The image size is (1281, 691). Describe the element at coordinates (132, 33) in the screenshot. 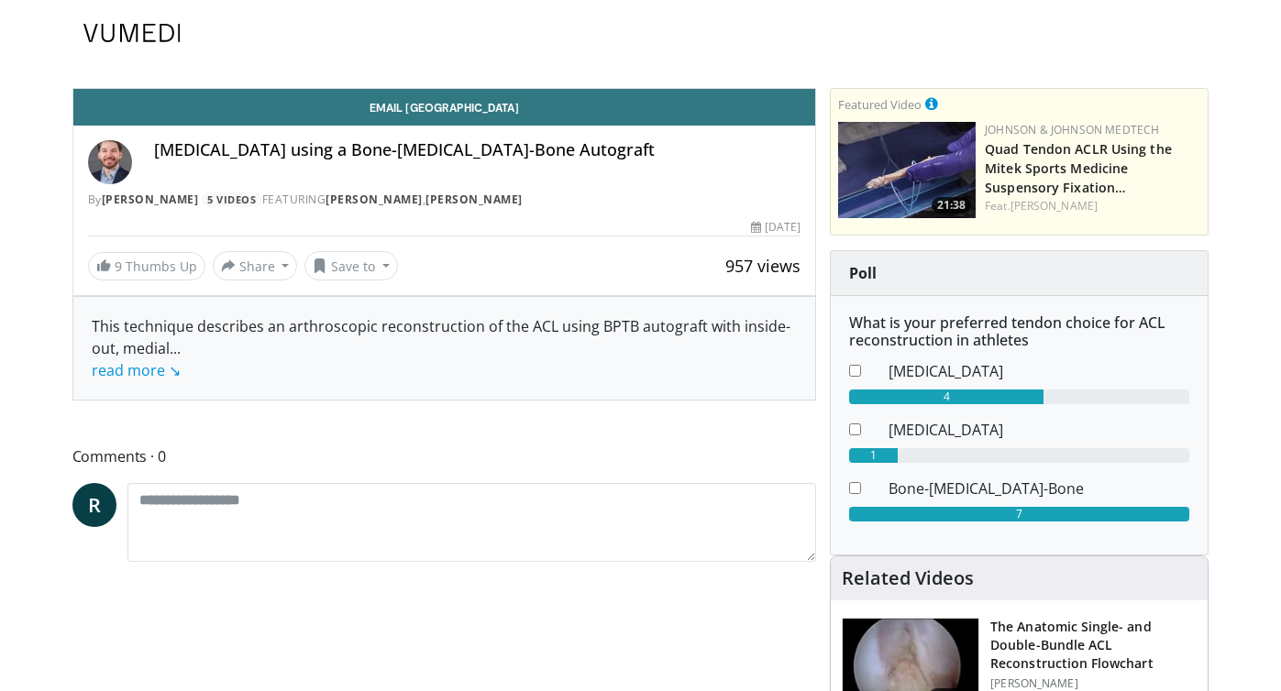

I see `img: VuMedi Logo` at that location.